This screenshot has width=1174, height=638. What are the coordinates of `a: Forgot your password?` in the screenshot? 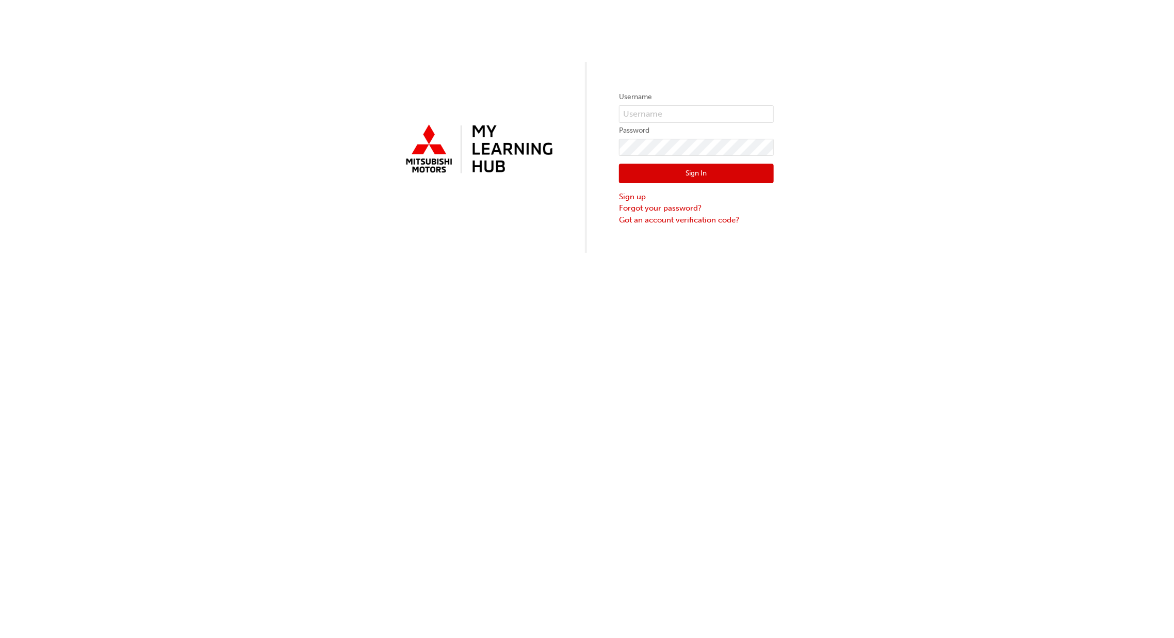 It's located at (697, 208).